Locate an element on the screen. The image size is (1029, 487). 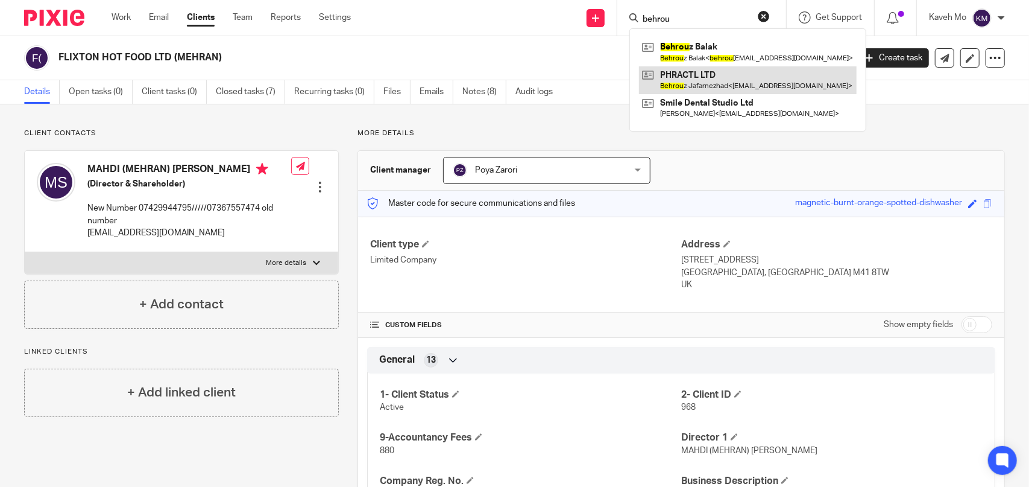
a: Audit logs is located at coordinates (538, 92).